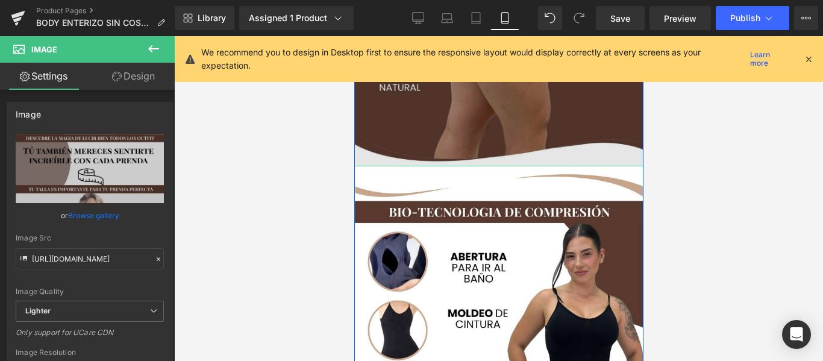 Image resolution: width=823 pixels, height=361 pixels. What do you see at coordinates (550, 18) in the screenshot?
I see `button: Undo` at bounding box center [550, 18].